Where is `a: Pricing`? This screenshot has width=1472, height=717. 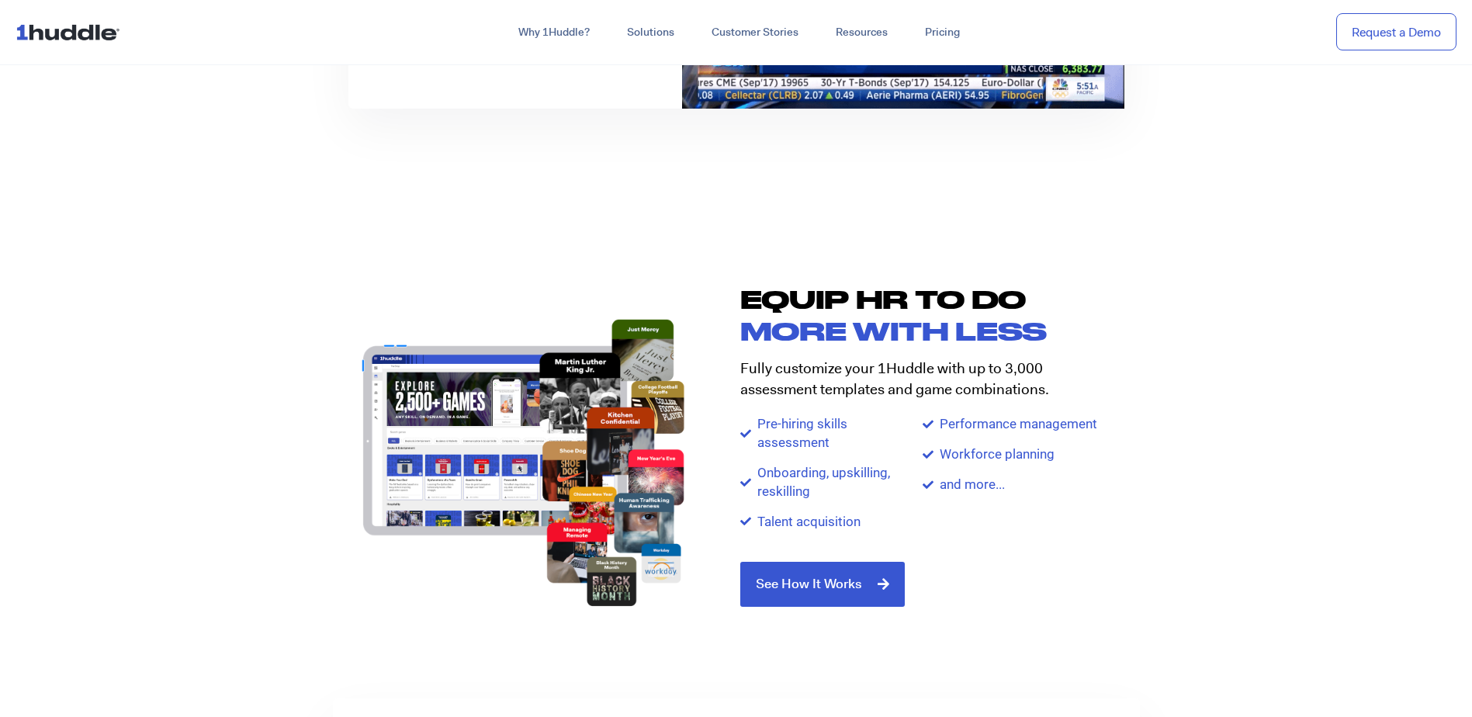
a: Pricing is located at coordinates (942, 33).